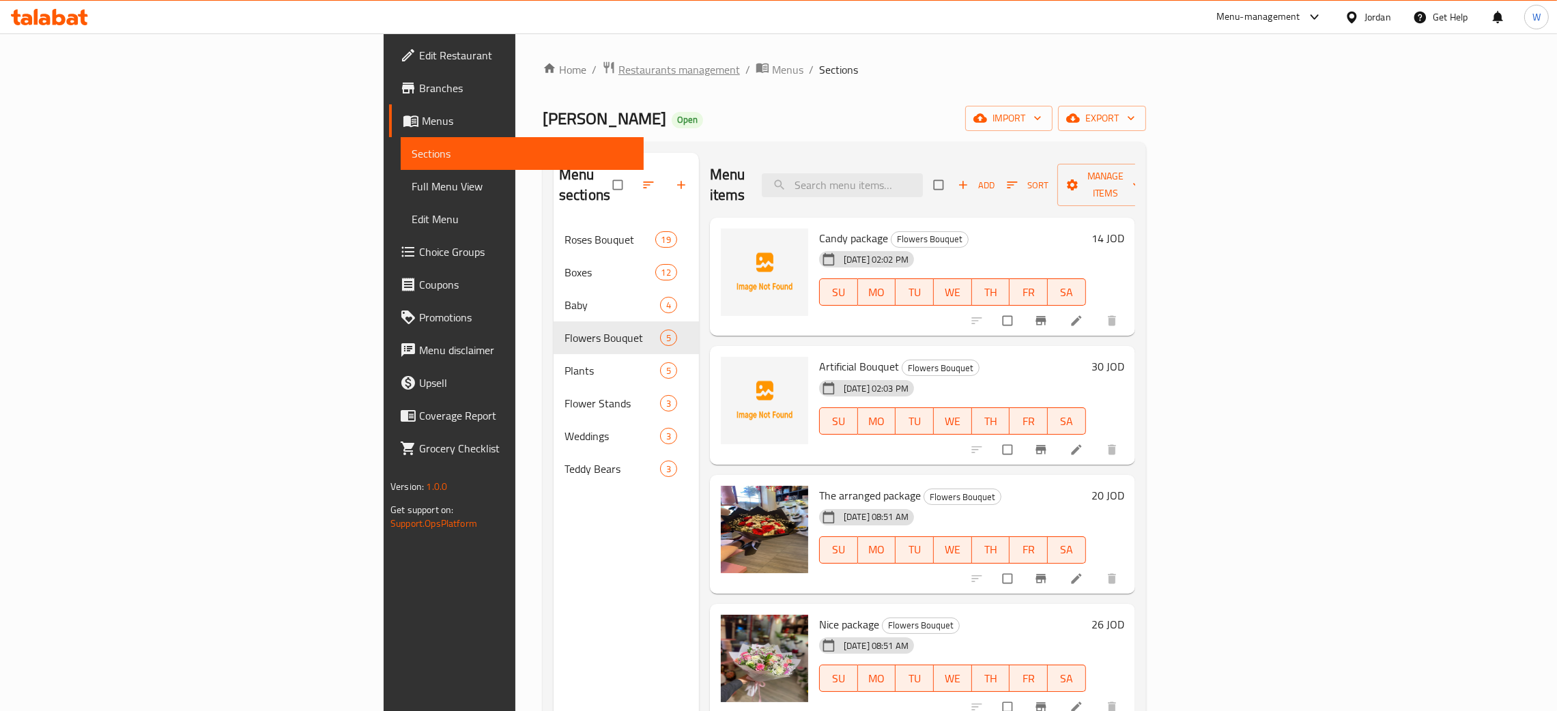 This screenshot has height=711, width=1557. Describe the element at coordinates (612, 403) in the screenshot. I see `span: Flower Stands` at that location.